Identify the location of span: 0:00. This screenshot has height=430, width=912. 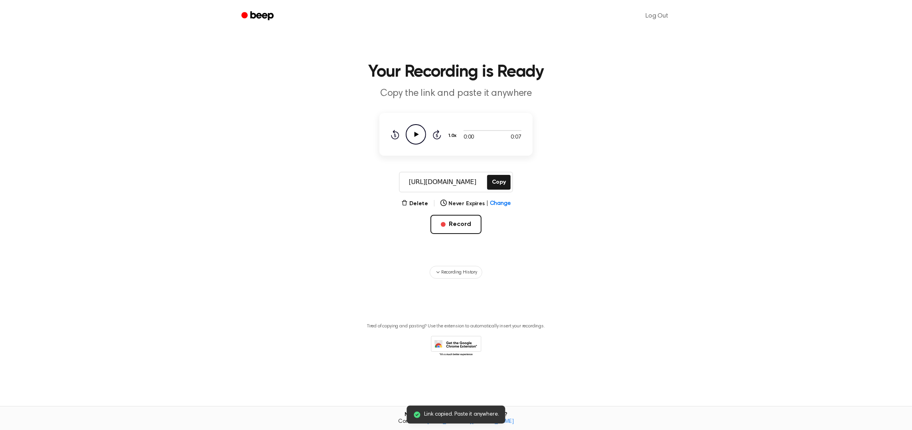
(469, 137).